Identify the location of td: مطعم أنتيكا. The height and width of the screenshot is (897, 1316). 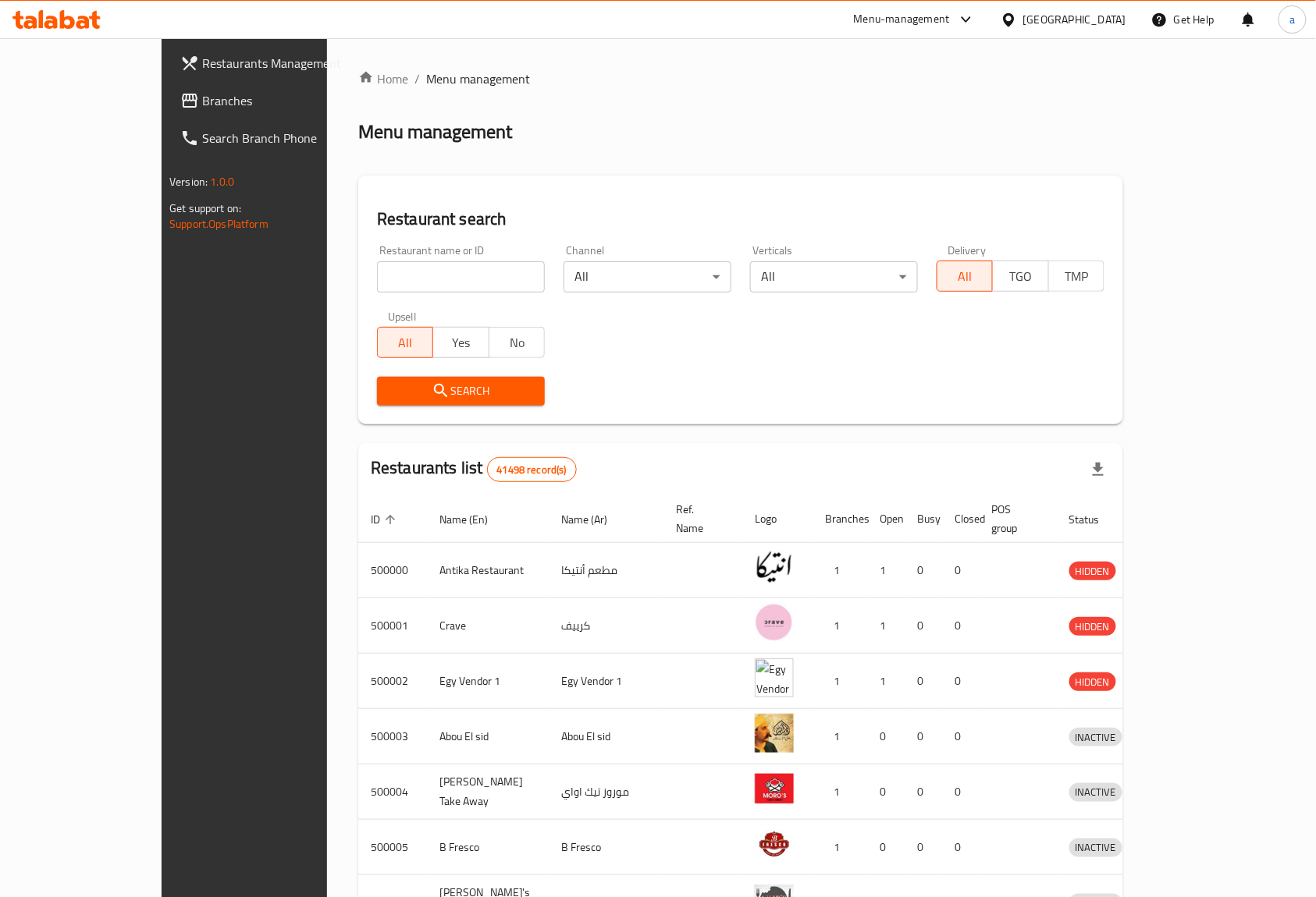
(605, 570).